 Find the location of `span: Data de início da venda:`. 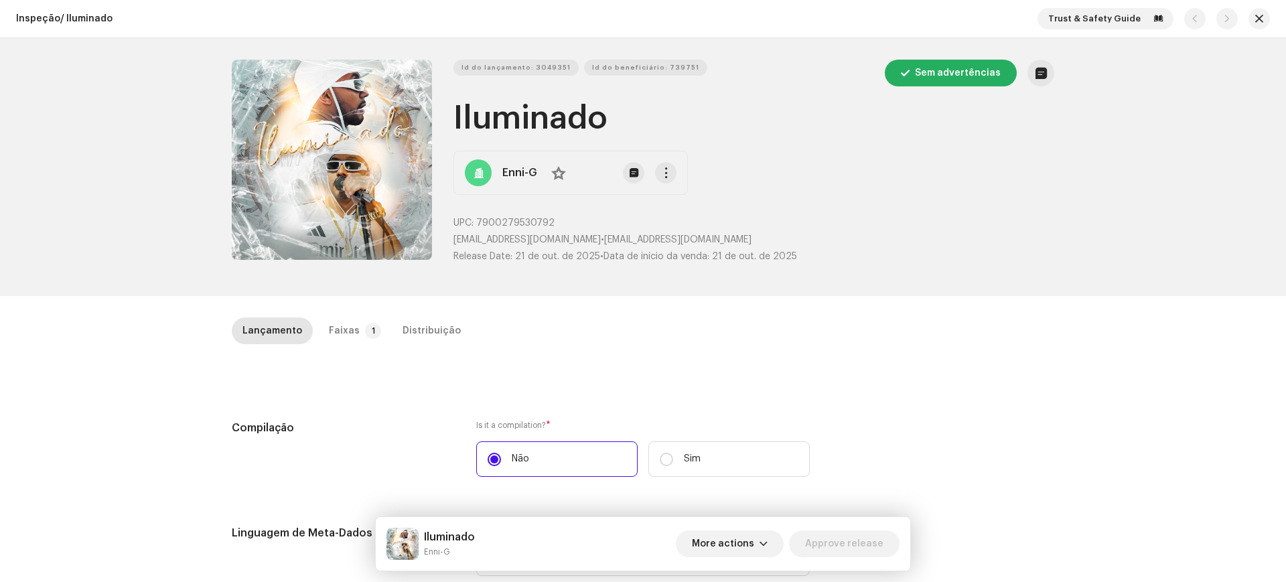

span: Data de início da venda: is located at coordinates (656, 257).